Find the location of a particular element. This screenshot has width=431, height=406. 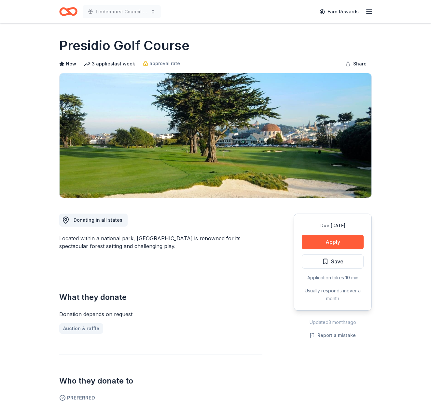

a: Home is located at coordinates (68, 11).